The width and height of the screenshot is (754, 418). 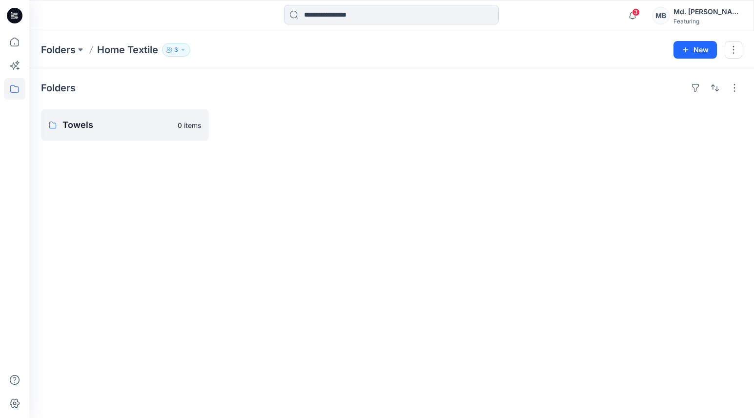 What do you see at coordinates (176, 50) in the screenshot?
I see `button: 3` at bounding box center [176, 50].